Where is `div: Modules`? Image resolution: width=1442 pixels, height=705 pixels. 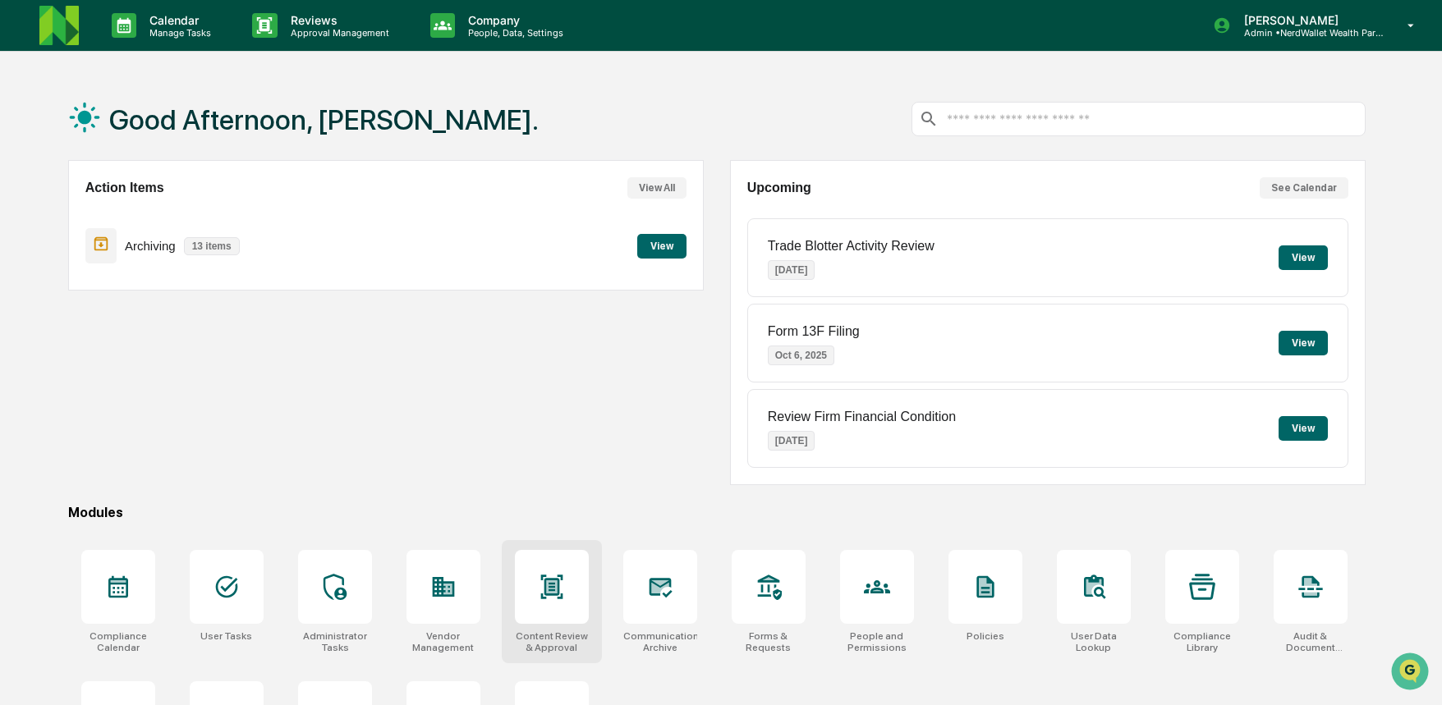
div: Modules is located at coordinates (717, 512).